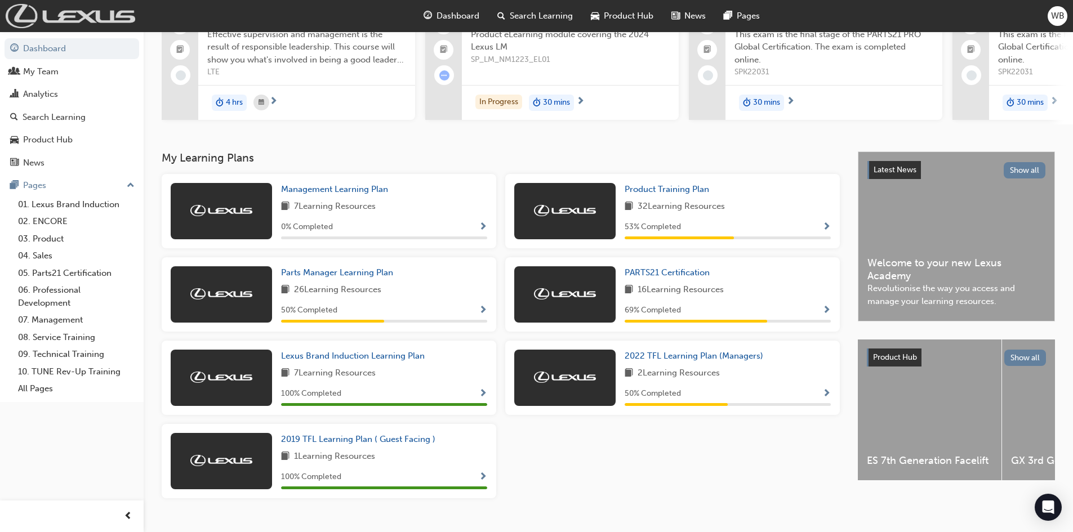 This screenshot has width=1073, height=532. I want to click on a: Product Training Plan, so click(669, 189).